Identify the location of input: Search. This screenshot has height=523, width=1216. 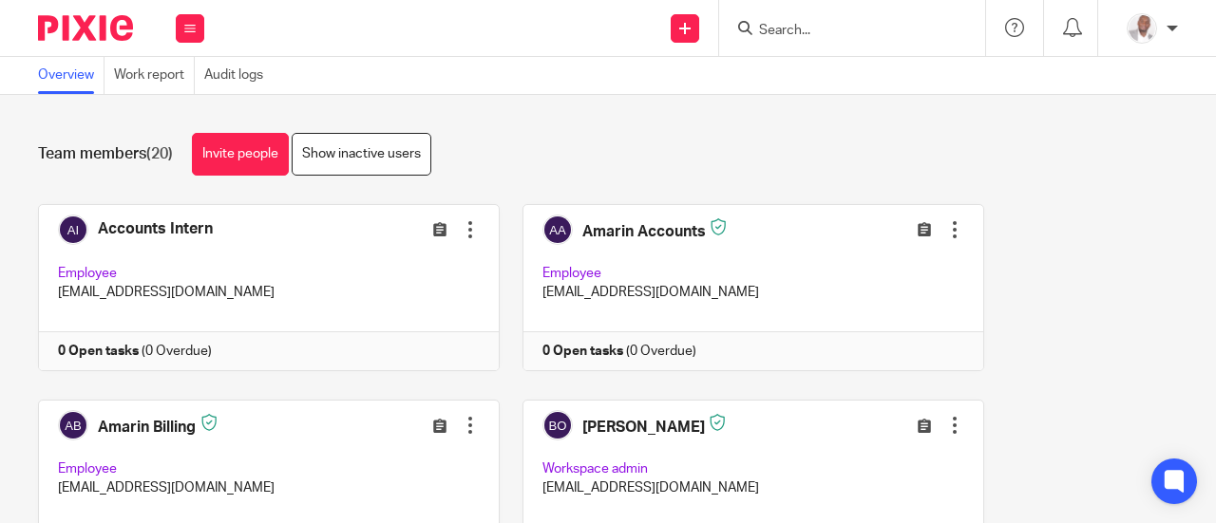
(842, 31).